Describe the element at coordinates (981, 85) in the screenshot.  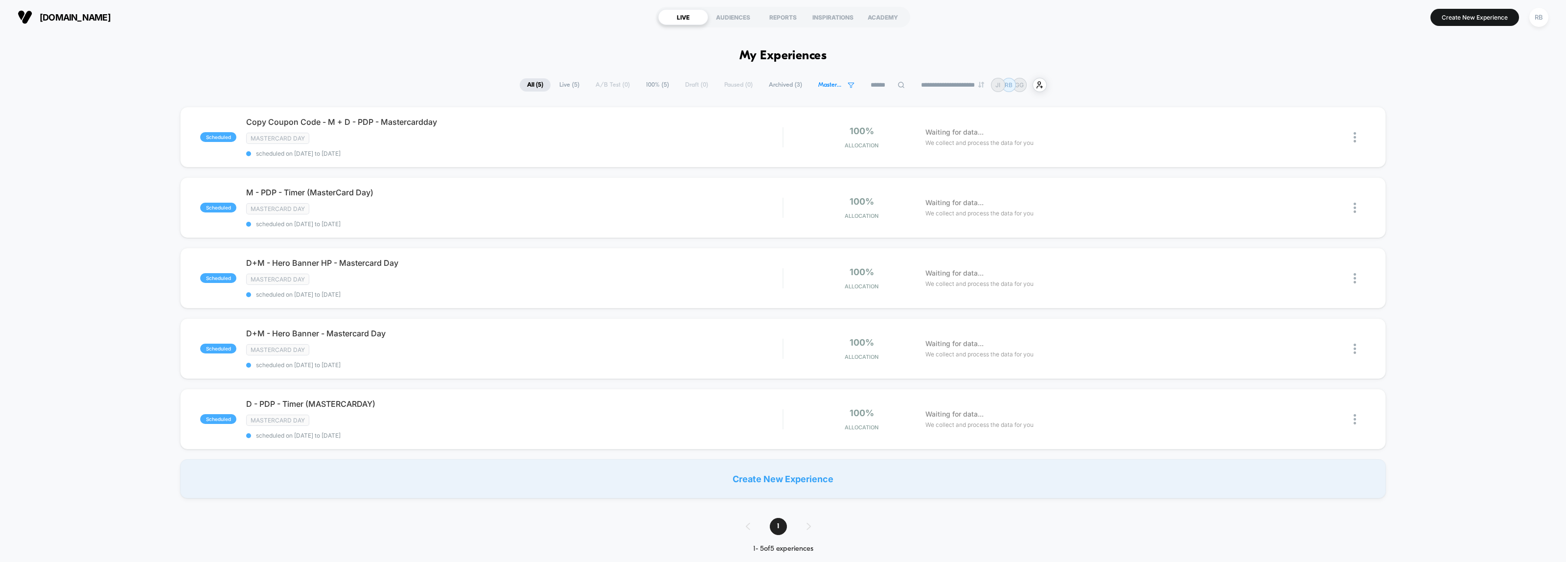
I see `img: end` at that location.